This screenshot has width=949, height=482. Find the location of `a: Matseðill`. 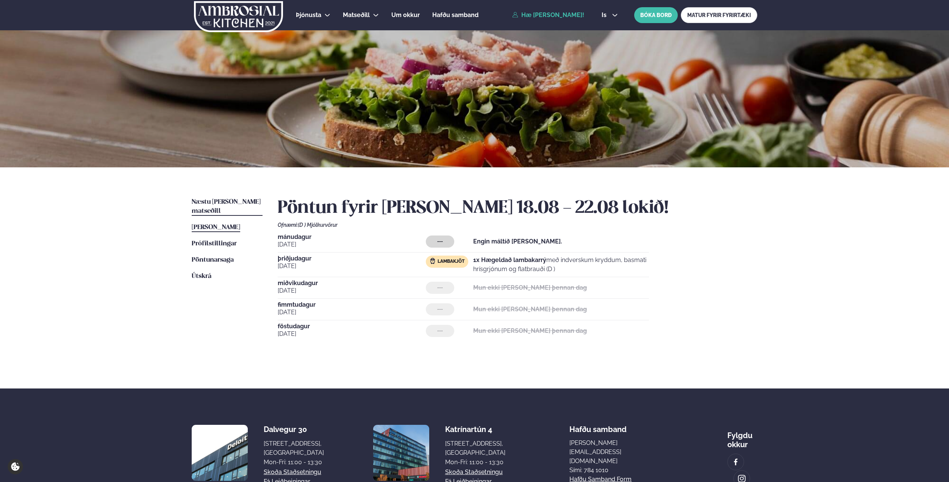

a: Matseðill is located at coordinates (356, 15).